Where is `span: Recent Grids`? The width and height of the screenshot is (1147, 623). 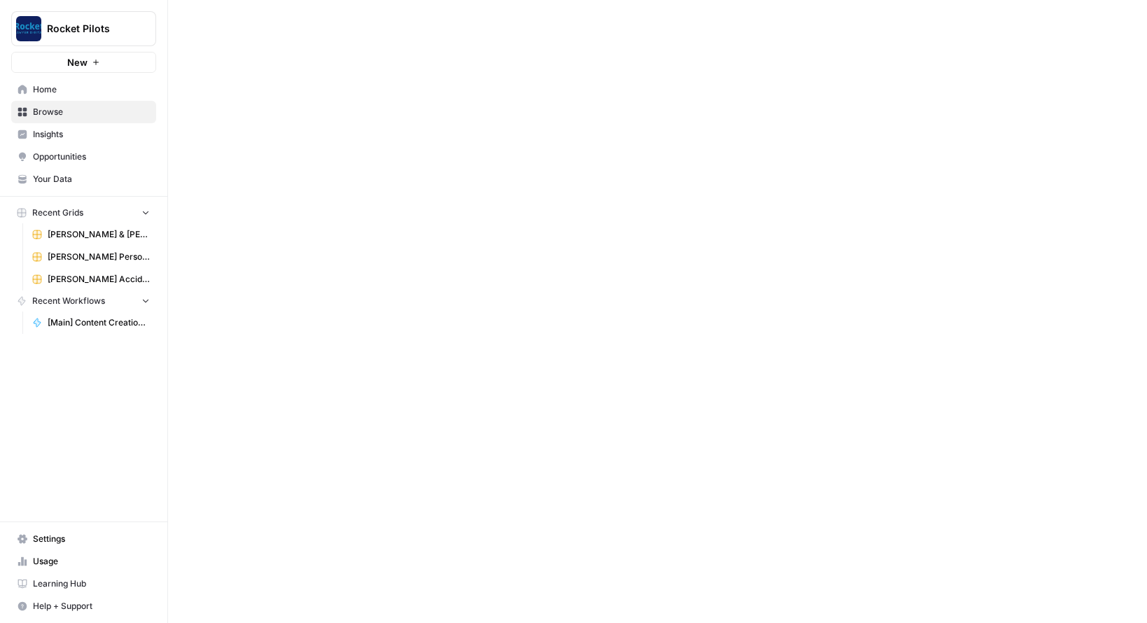
span: Recent Grids is located at coordinates (57, 213).